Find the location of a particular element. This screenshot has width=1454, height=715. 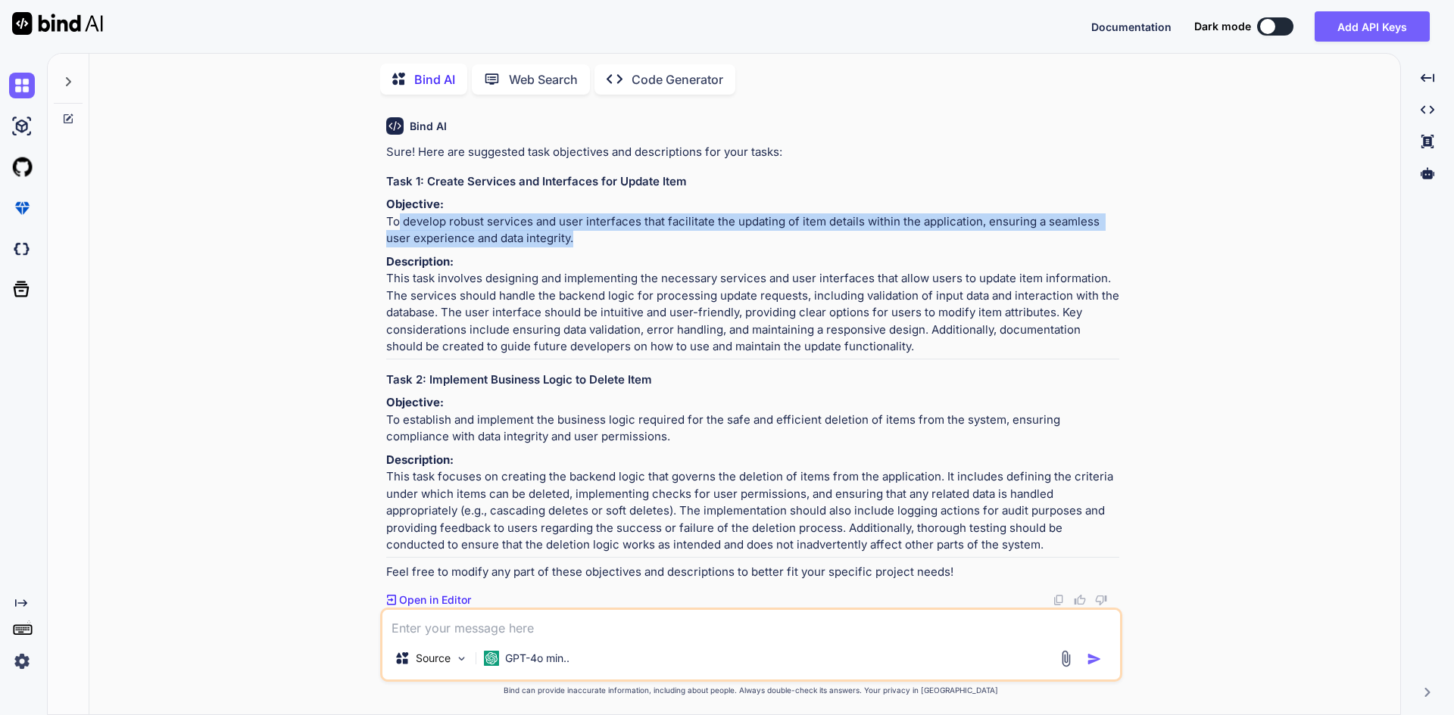

button: Documentation is located at coordinates (1131, 26).